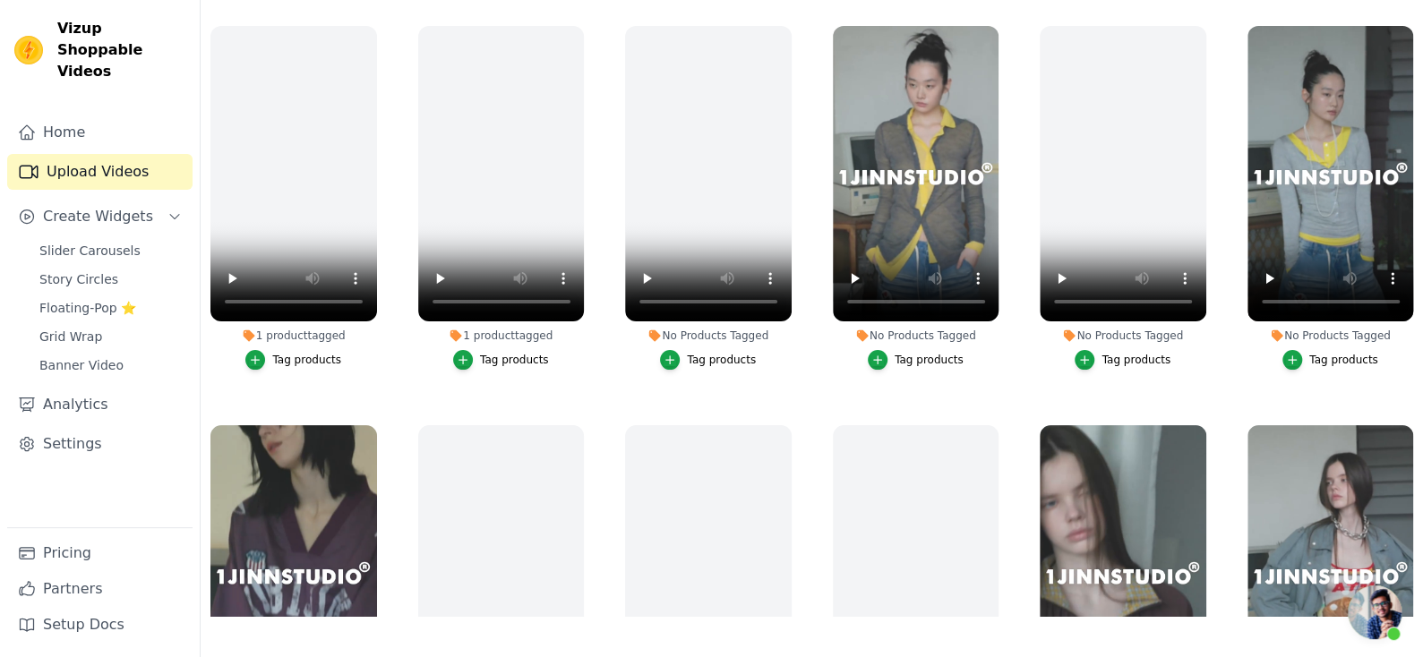 The height and width of the screenshot is (657, 1423). What do you see at coordinates (99, 444) in the screenshot?
I see `a: Settings` at bounding box center [99, 444].